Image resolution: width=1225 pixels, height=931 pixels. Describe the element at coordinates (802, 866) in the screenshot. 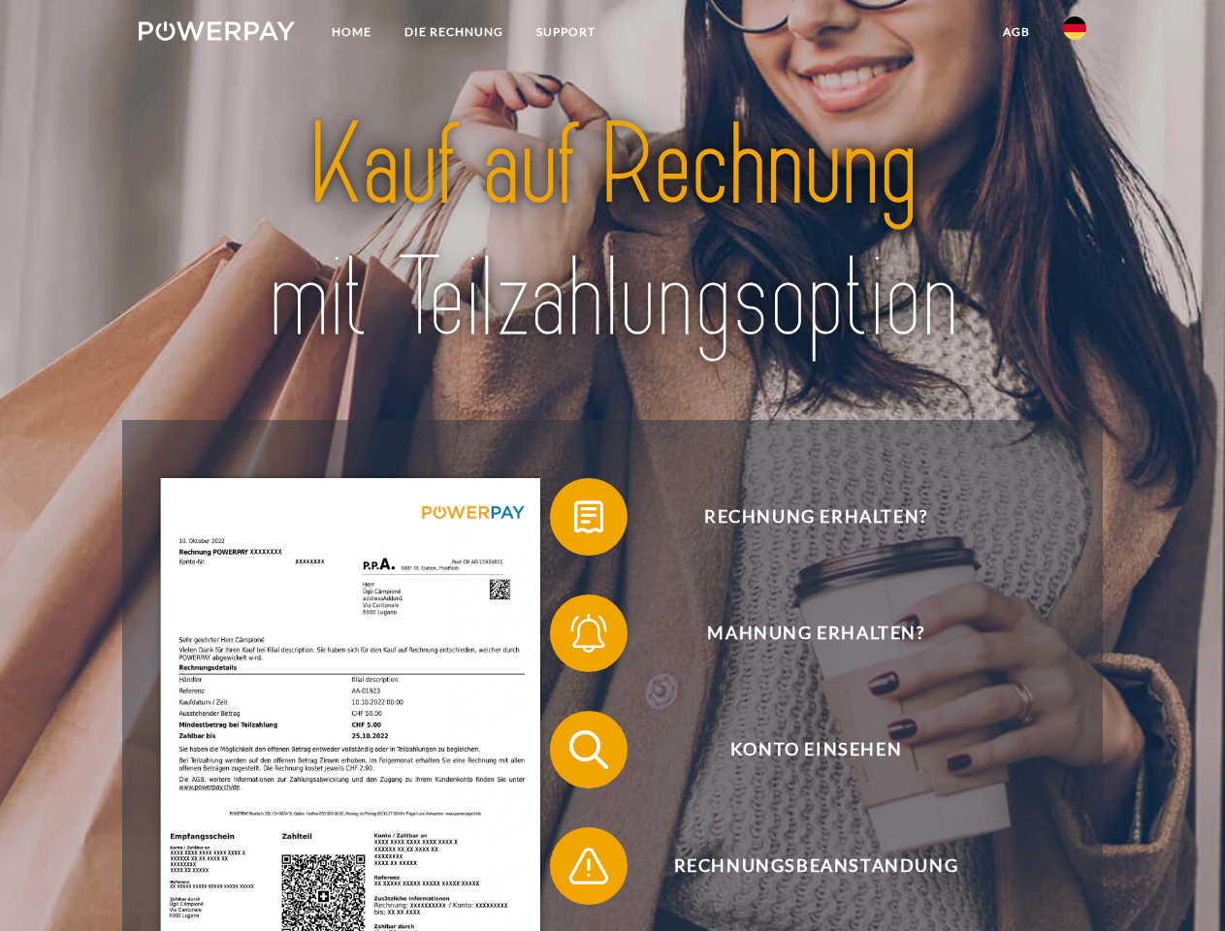

I see `a: Rechnungsbeanstandung` at that location.